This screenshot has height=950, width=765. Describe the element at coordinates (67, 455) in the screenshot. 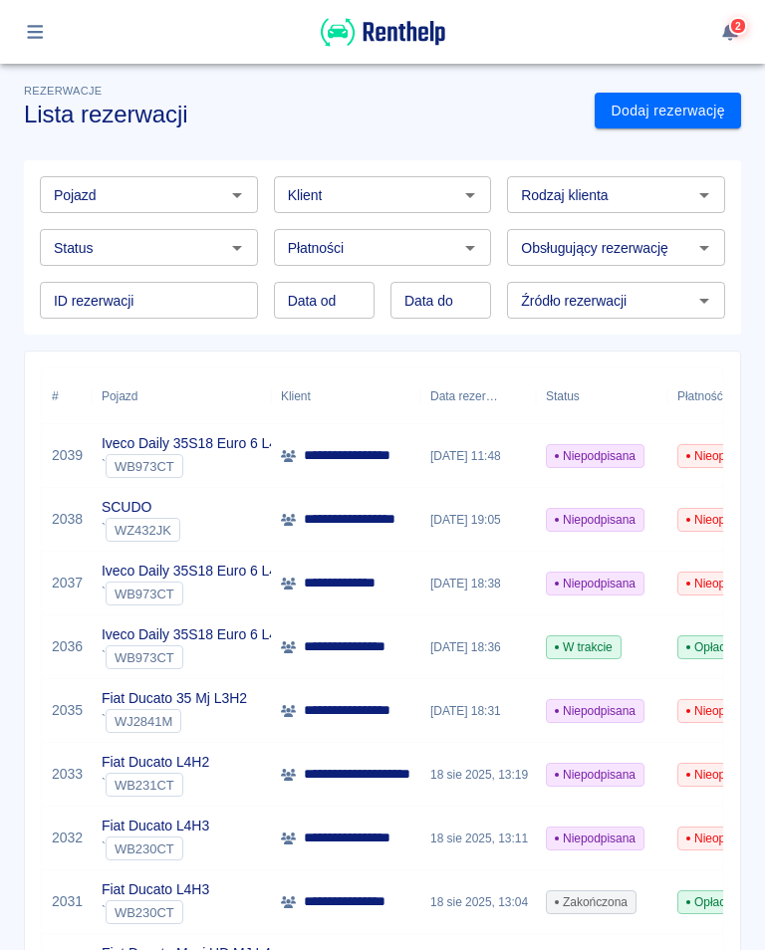

I see `a: 2039` at that location.